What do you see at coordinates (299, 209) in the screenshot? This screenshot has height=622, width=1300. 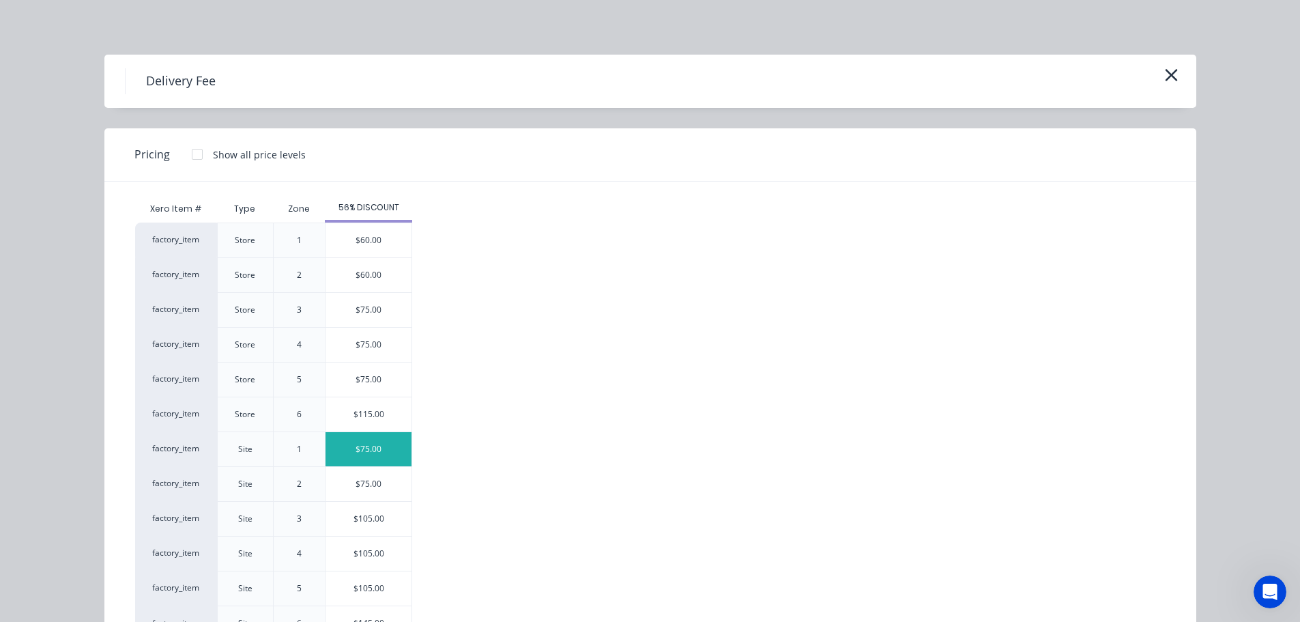 I see `div: Zone` at bounding box center [299, 209].